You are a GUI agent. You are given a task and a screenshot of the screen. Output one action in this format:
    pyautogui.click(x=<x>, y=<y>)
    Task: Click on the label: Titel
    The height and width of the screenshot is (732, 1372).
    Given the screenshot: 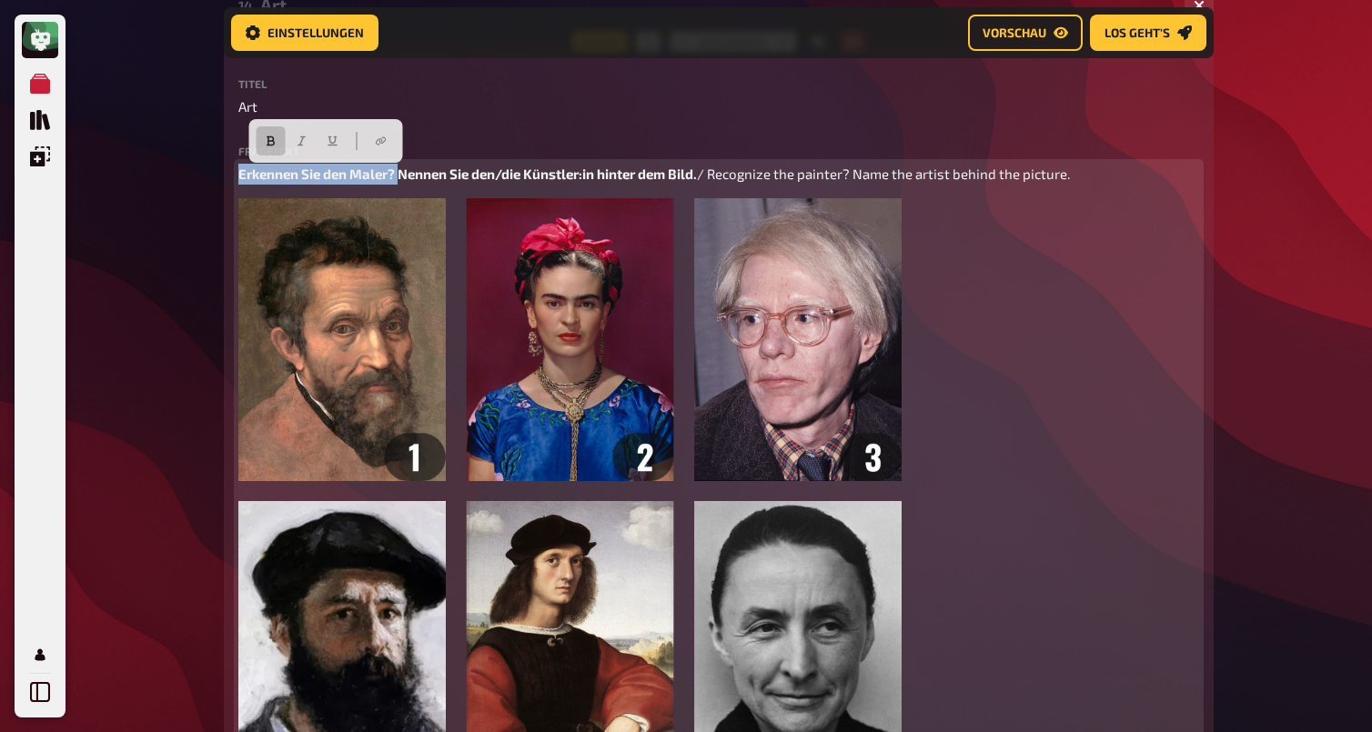 What is the action you would take?
    pyautogui.click(x=719, y=84)
    